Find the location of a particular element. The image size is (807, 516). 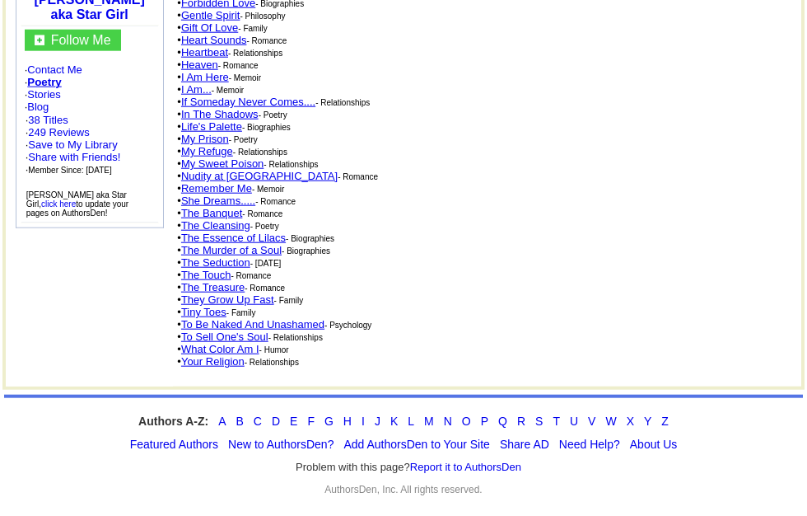

a: To Sell One's Soul is located at coordinates (225, 336).